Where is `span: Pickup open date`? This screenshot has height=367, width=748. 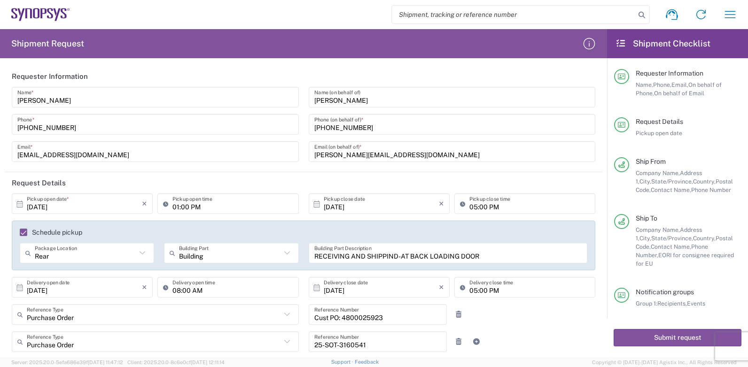 span: Pickup open date is located at coordinates (658, 133).